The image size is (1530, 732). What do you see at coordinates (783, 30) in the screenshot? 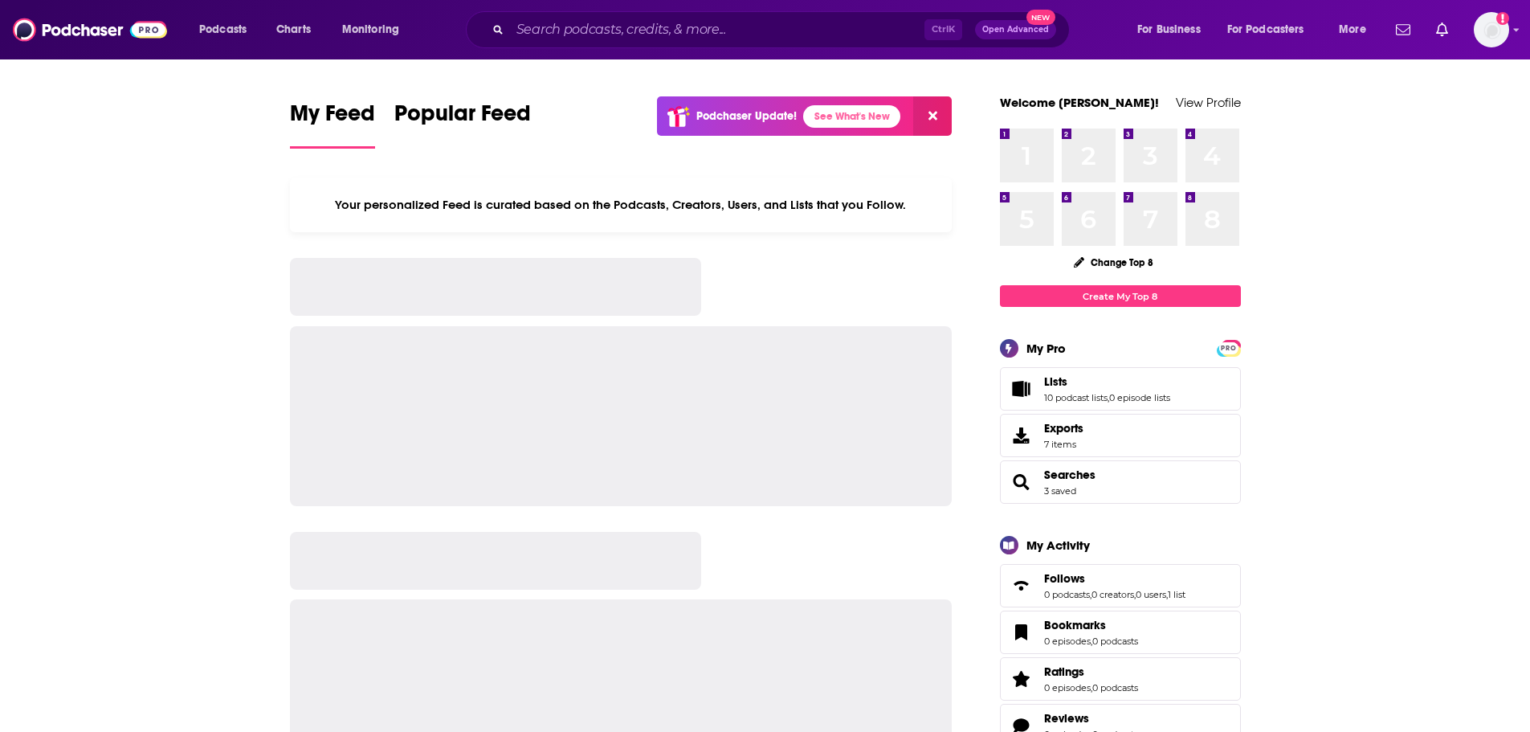
I see `div: Search podcasts, credits, & more...` at bounding box center [783, 30].